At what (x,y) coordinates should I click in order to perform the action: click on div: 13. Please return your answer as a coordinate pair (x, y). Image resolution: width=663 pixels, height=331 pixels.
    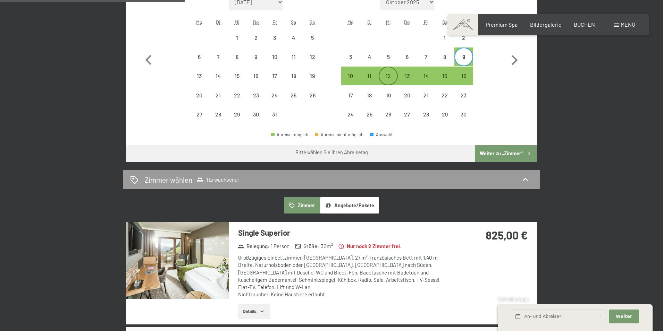
    Looking at the image, I should click on (199, 82).